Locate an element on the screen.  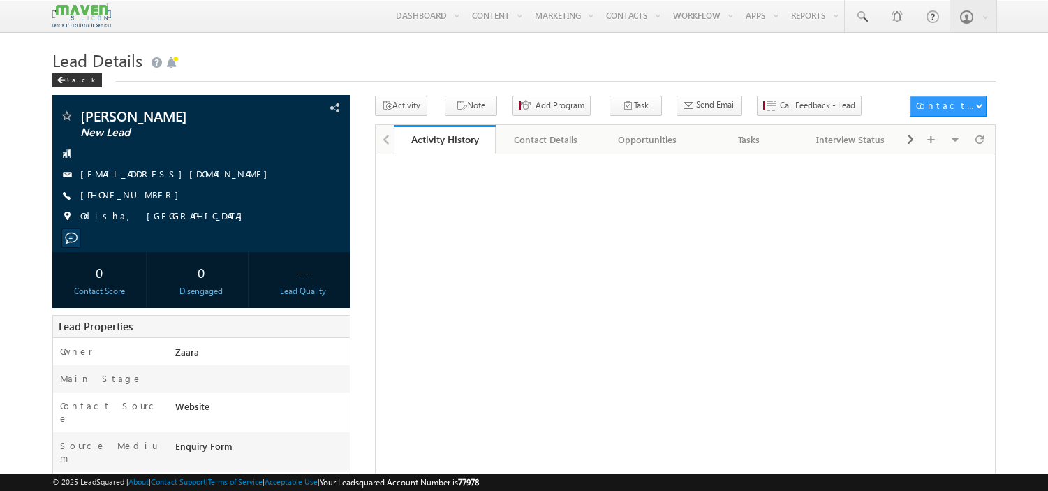
span: Lead Properties is located at coordinates (96, 326).